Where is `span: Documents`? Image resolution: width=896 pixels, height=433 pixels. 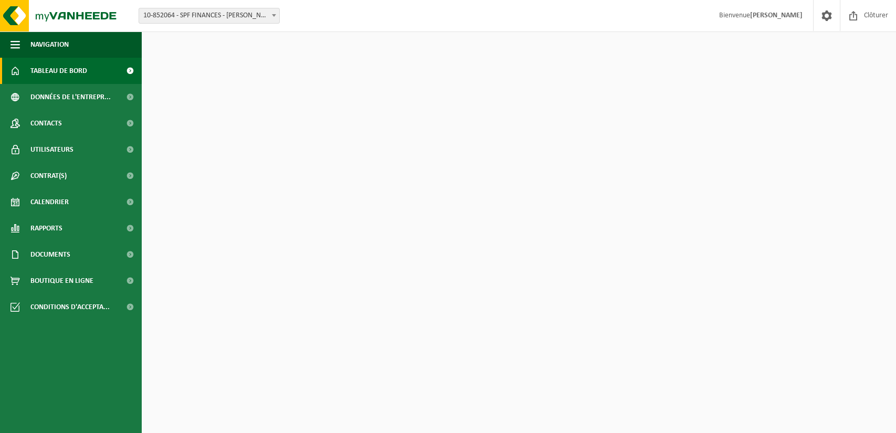 span: Documents is located at coordinates (50, 254).